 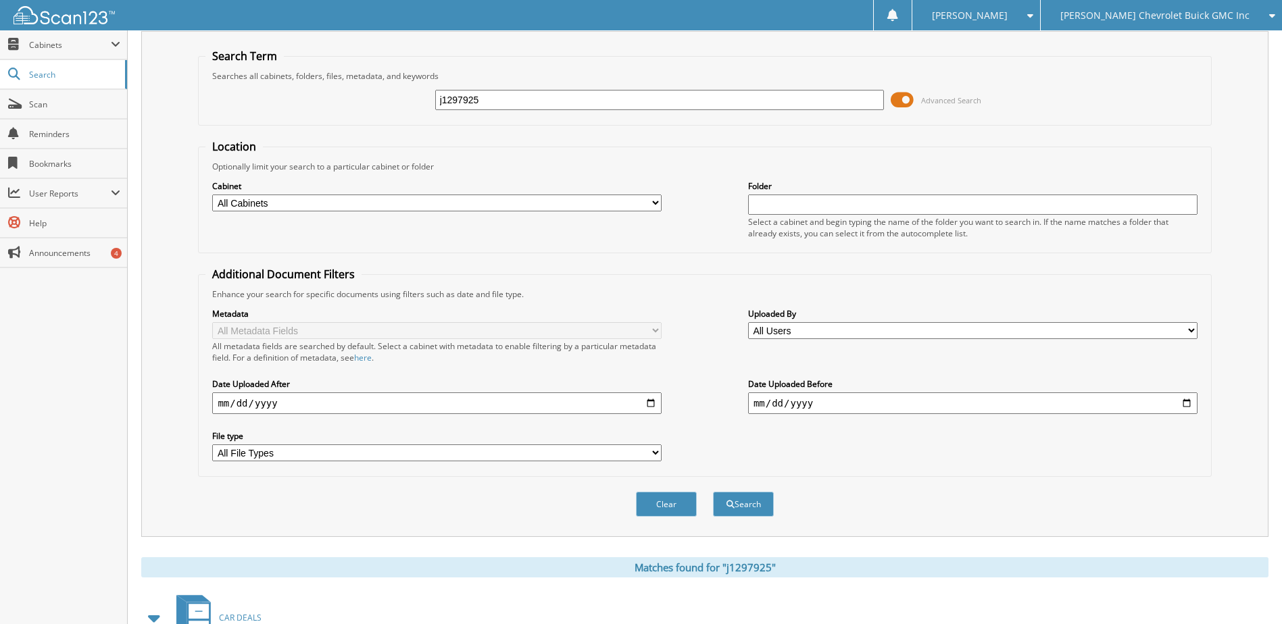 I want to click on label: Uploaded By, so click(x=972, y=314).